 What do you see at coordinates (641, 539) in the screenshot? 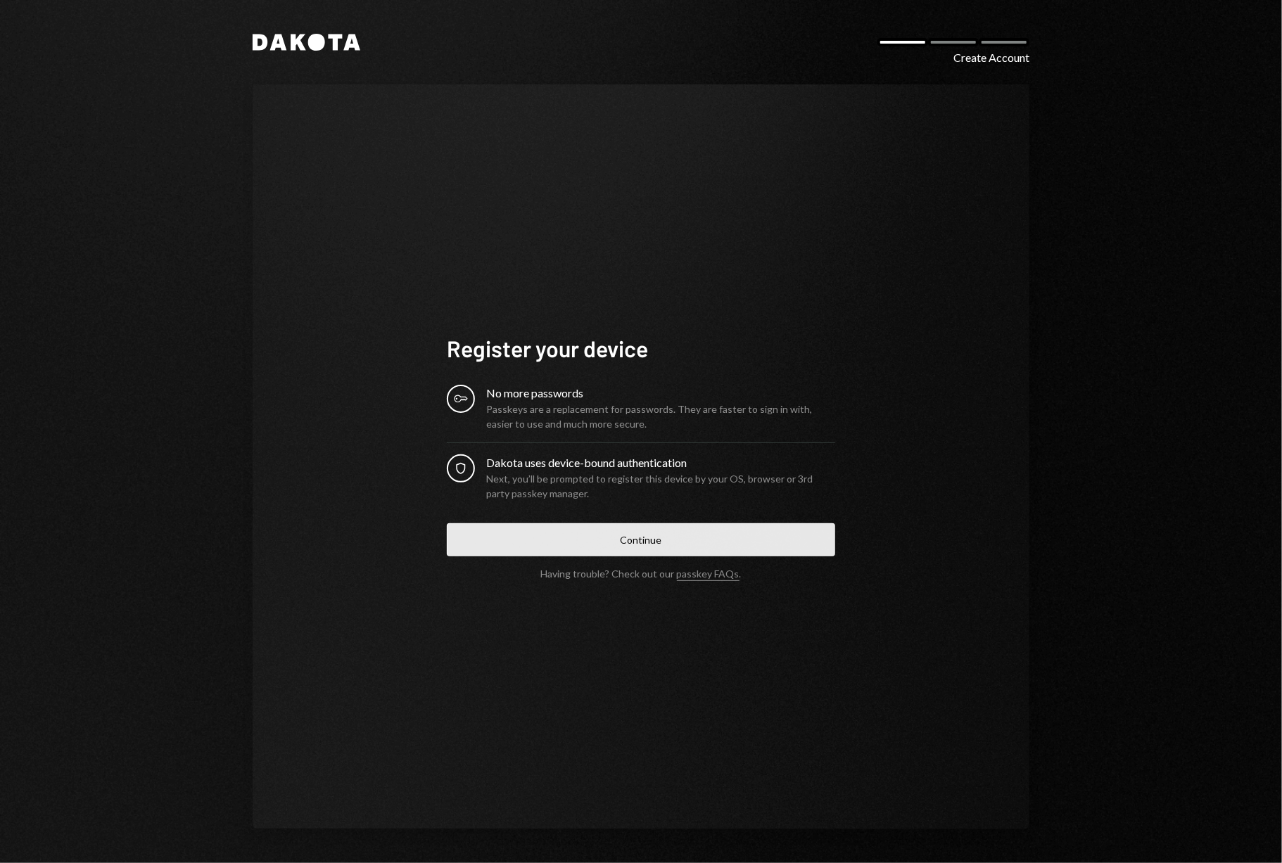
I see `button: Continue` at bounding box center [641, 539].